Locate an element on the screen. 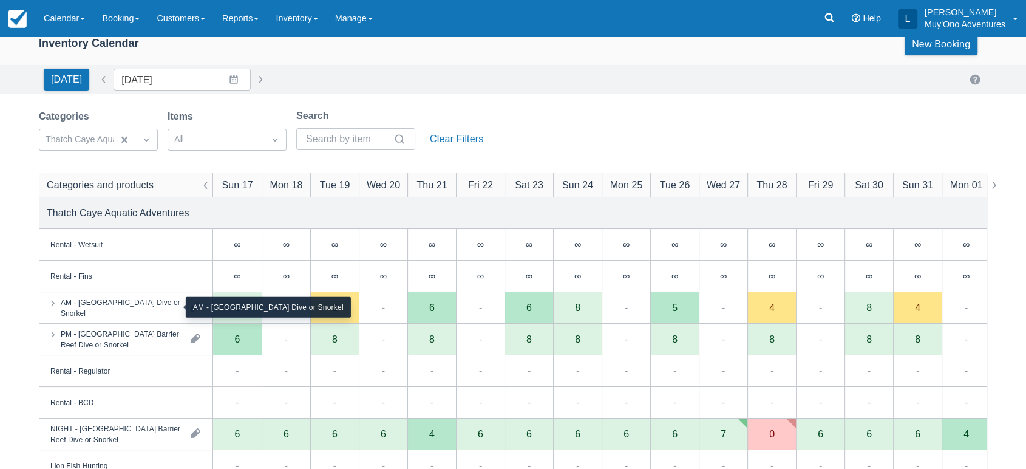 The height and width of the screenshot is (469, 1026). div: Sun 24 is located at coordinates (577, 185).